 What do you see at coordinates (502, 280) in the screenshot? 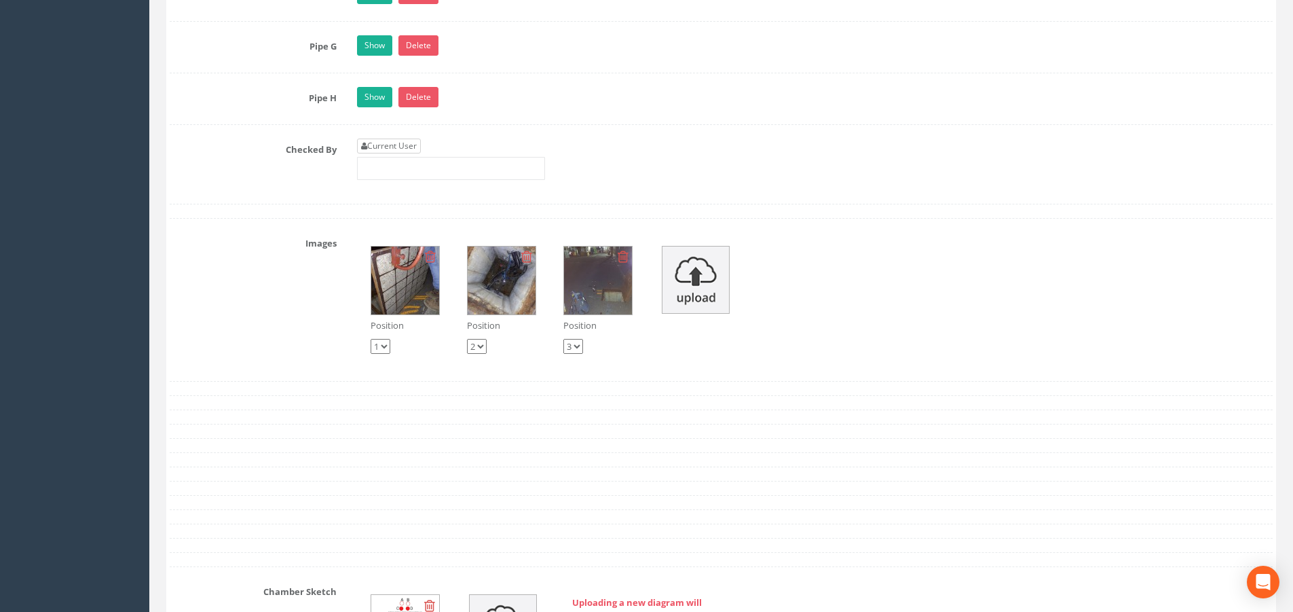
I see `img: 3f37cc6d-c7dc-f013-1966-23a40b1afc94_f23ce665-df3f-9075-33a6-3e0e18d590d9_thumb.jpg` at bounding box center [502, 280].